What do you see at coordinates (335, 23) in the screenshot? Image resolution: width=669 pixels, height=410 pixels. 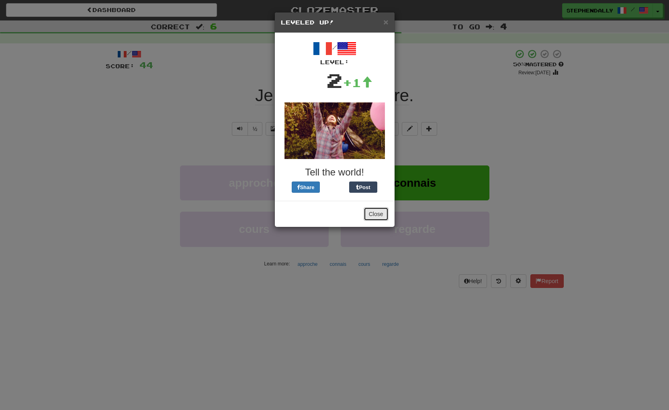 I see `h5: Leveled Up!` at bounding box center [335, 23].